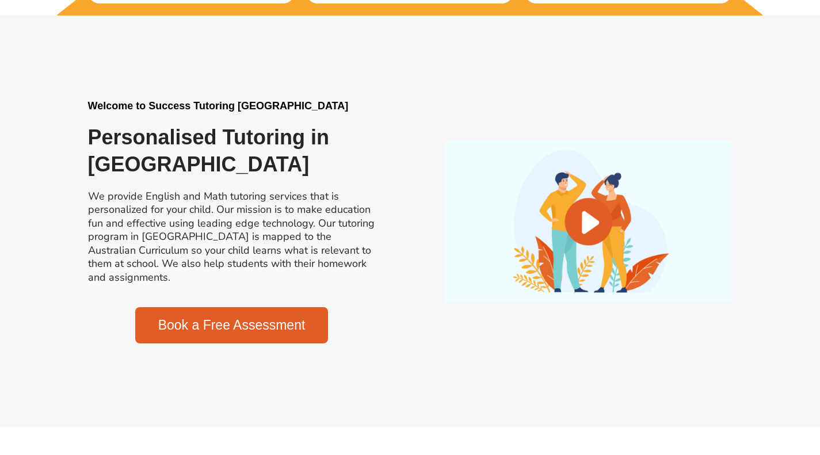 This screenshot has height=455, width=820. What do you see at coordinates (232, 237) in the screenshot?
I see `h2: We provide English and Math tutoring services that is personalized for your child. Our mission is...` at bounding box center [232, 237].